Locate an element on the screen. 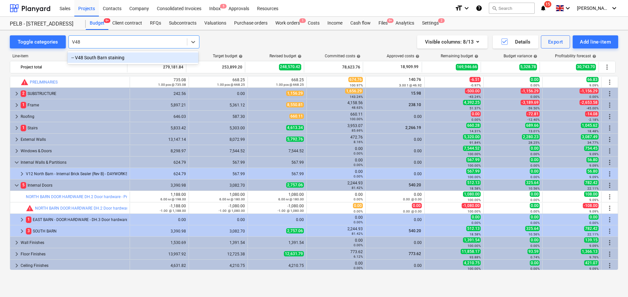  small: 34.77% is located at coordinates (593, 142).